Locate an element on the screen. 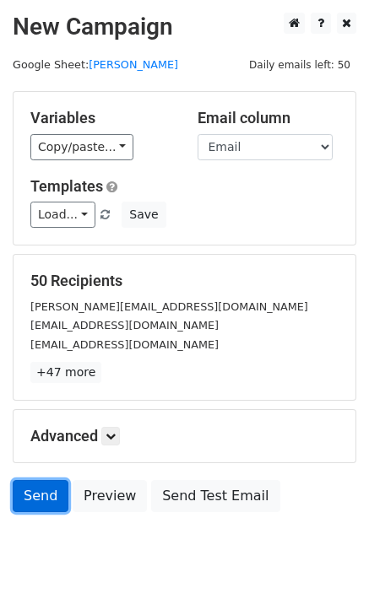 This screenshot has width=369, height=604. a: Copy/paste... is located at coordinates (82, 147).